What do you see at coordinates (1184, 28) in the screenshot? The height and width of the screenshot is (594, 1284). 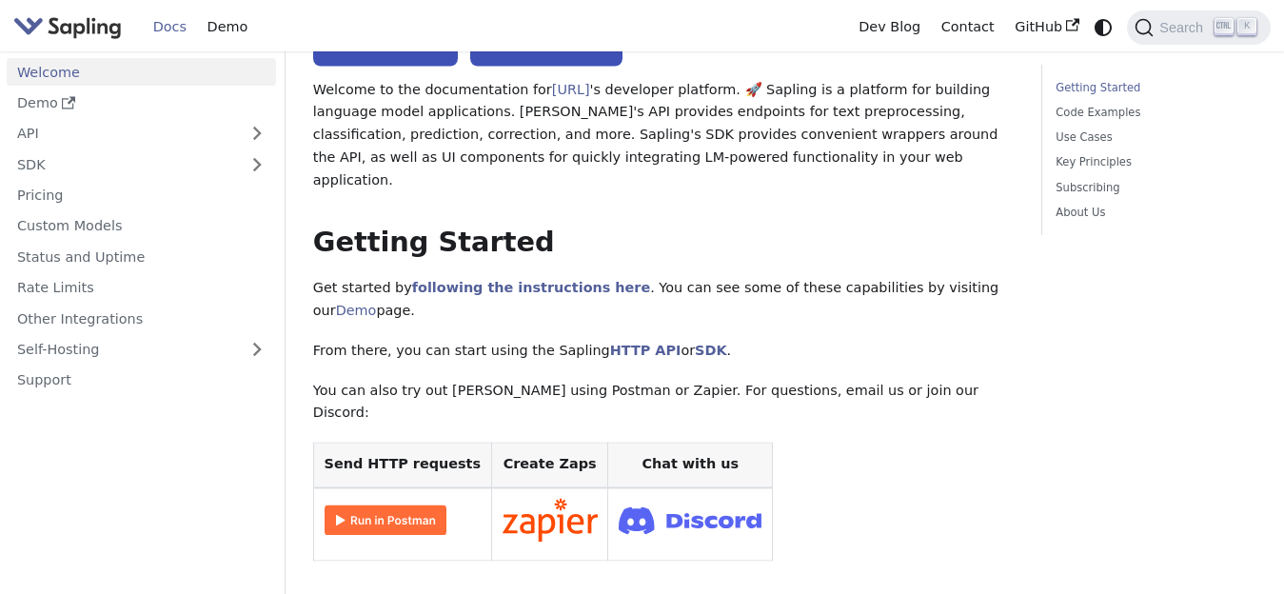 I see `span: Search` at bounding box center [1184, 28].